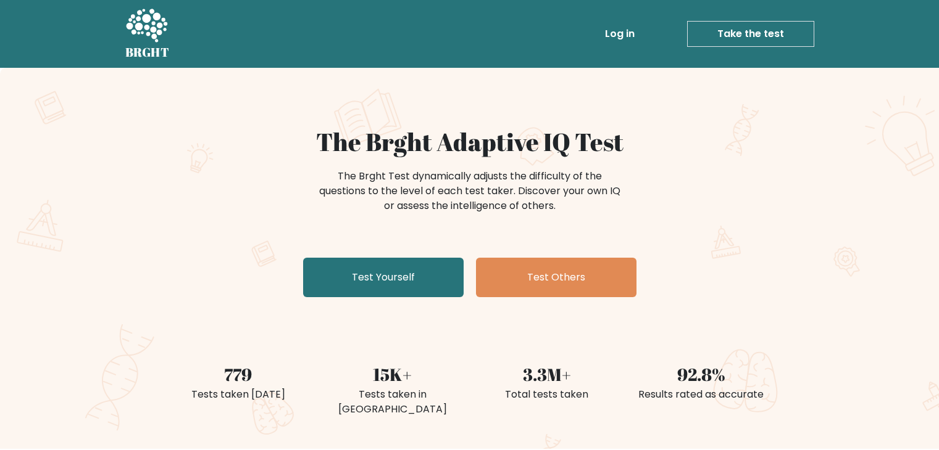  Describe the element at coordinates (392, 375) in the screenshot. I see `div: 15K+` at that location.